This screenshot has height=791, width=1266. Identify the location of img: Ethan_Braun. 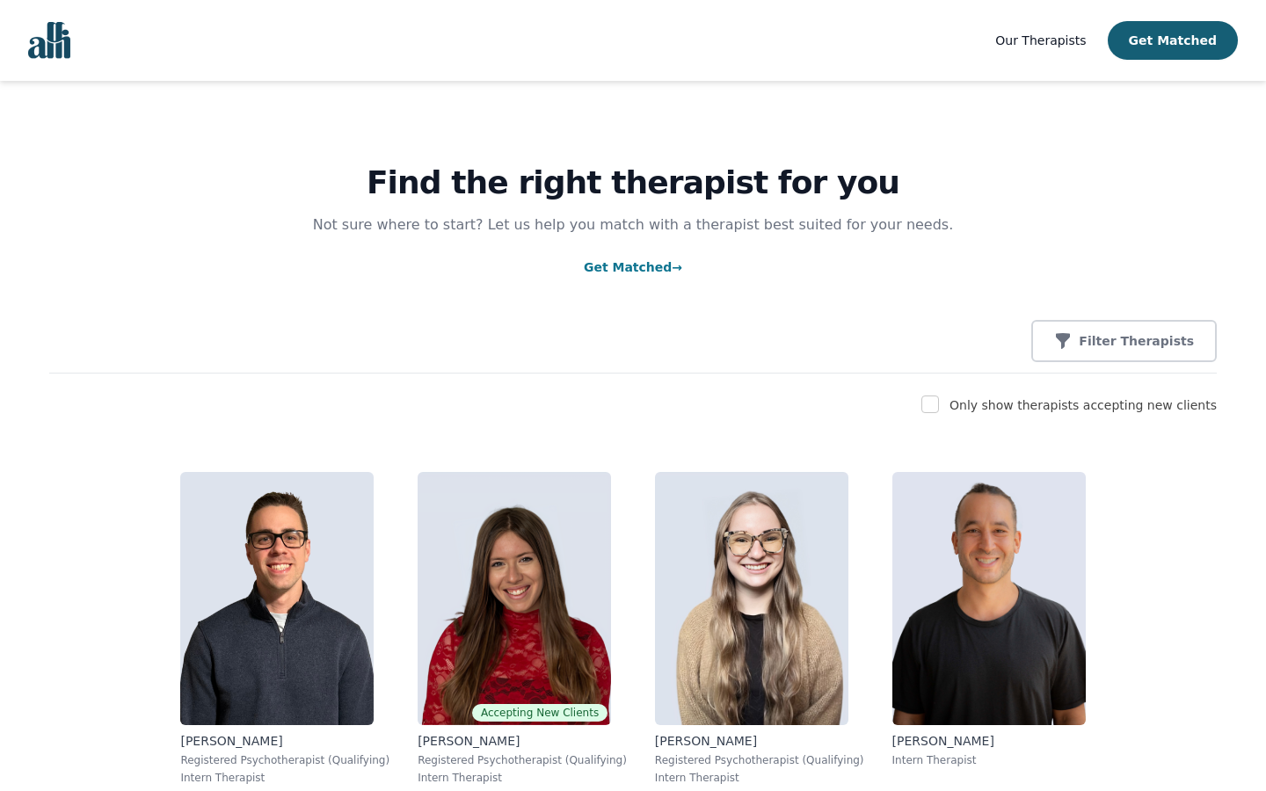
(277, 599).